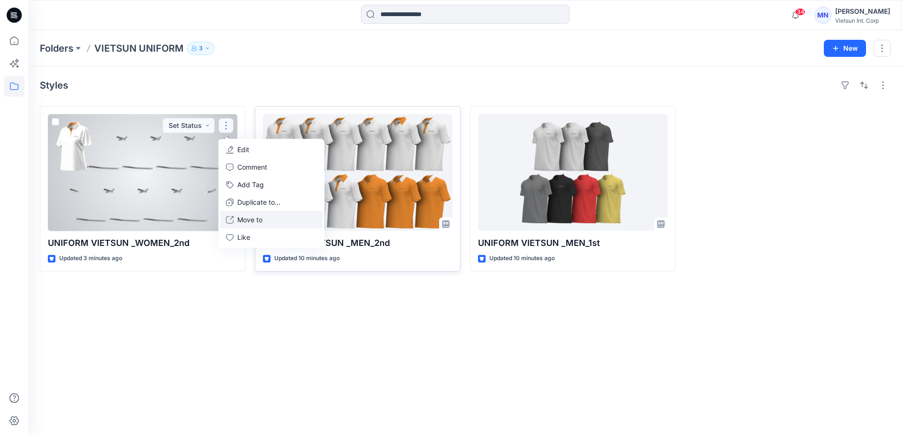 The height and width of the screenshot is (435, 902). I want to click on p: Move to, so click(250, 219).